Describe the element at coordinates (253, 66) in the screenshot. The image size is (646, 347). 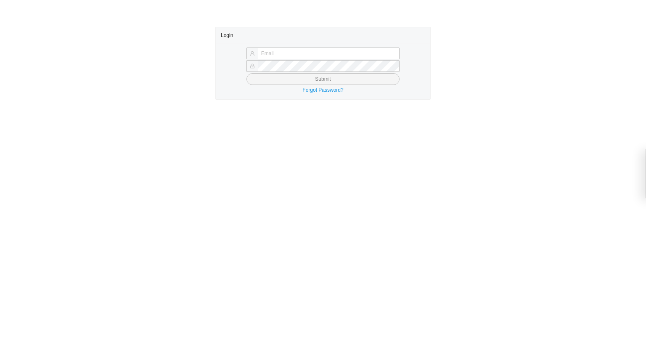
I see `span: lock` at that location.